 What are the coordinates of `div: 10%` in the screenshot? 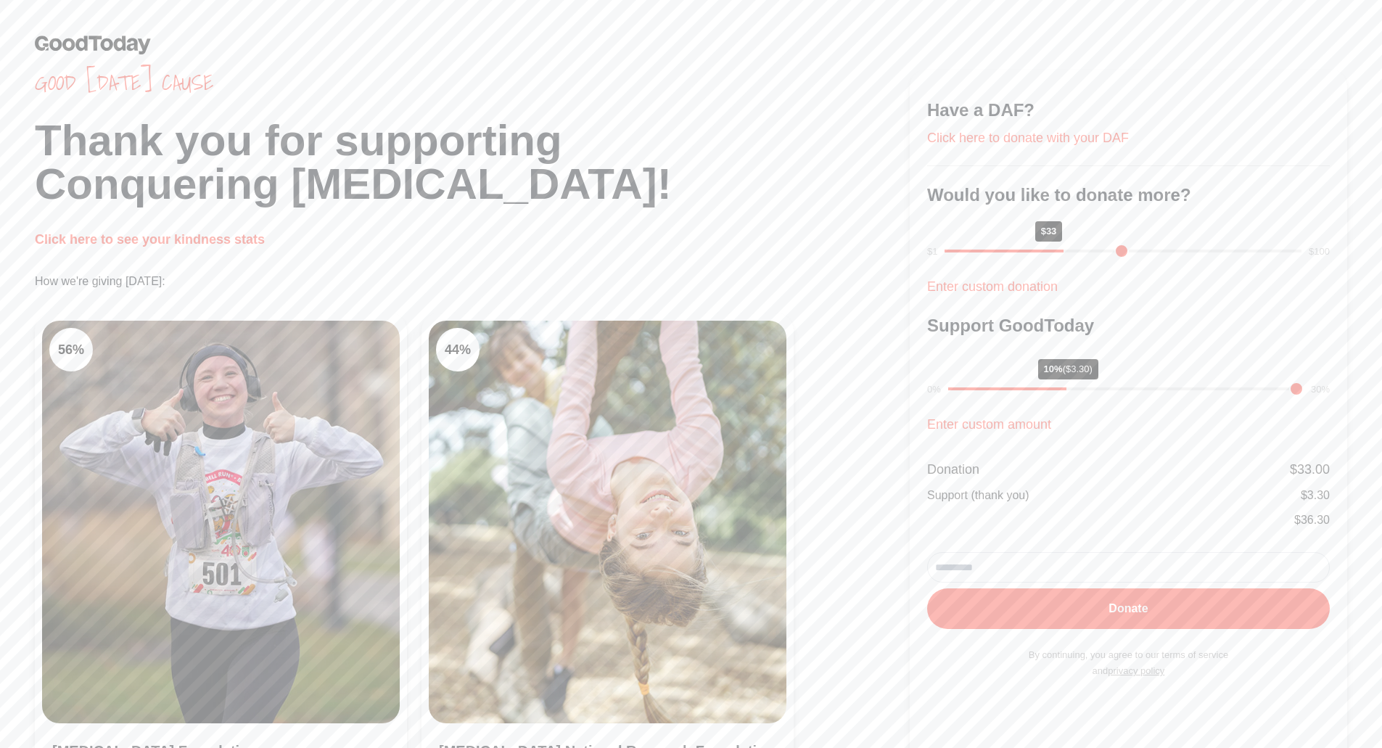 It's located at (1068, 369).